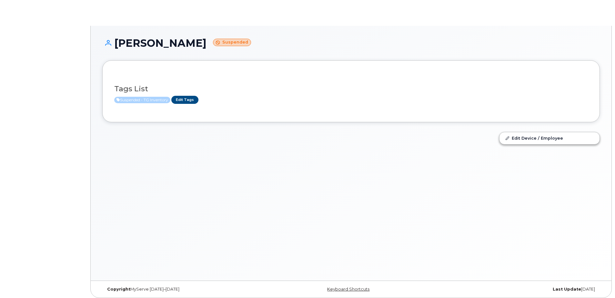 Image resolution: width=615 pixels, height=298 pixels. What do you see at coordinates (567, 289) in the screenshot?
I see `strong: Last Update` at bounding box center [567, 289].